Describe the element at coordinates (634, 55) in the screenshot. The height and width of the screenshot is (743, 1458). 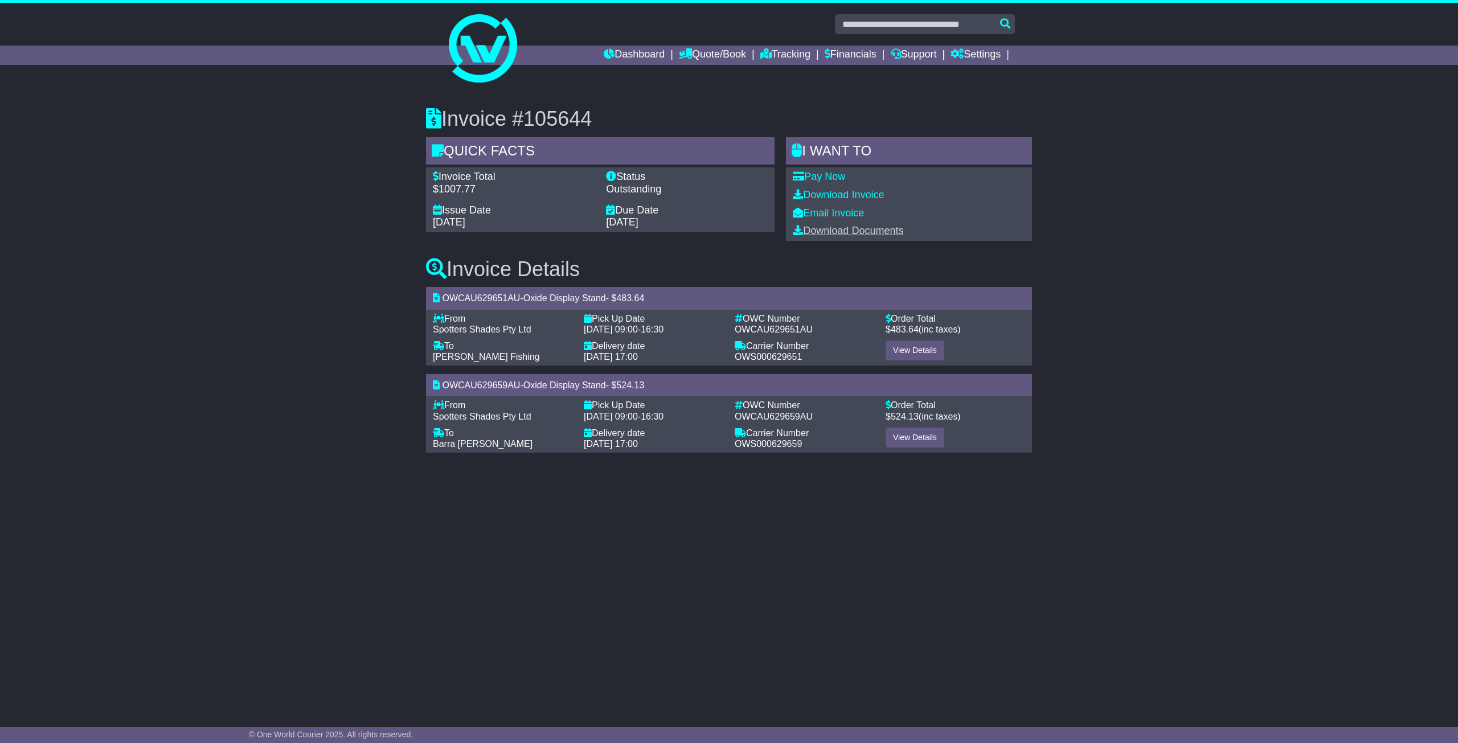
I see `a: Dashboard` at that location.